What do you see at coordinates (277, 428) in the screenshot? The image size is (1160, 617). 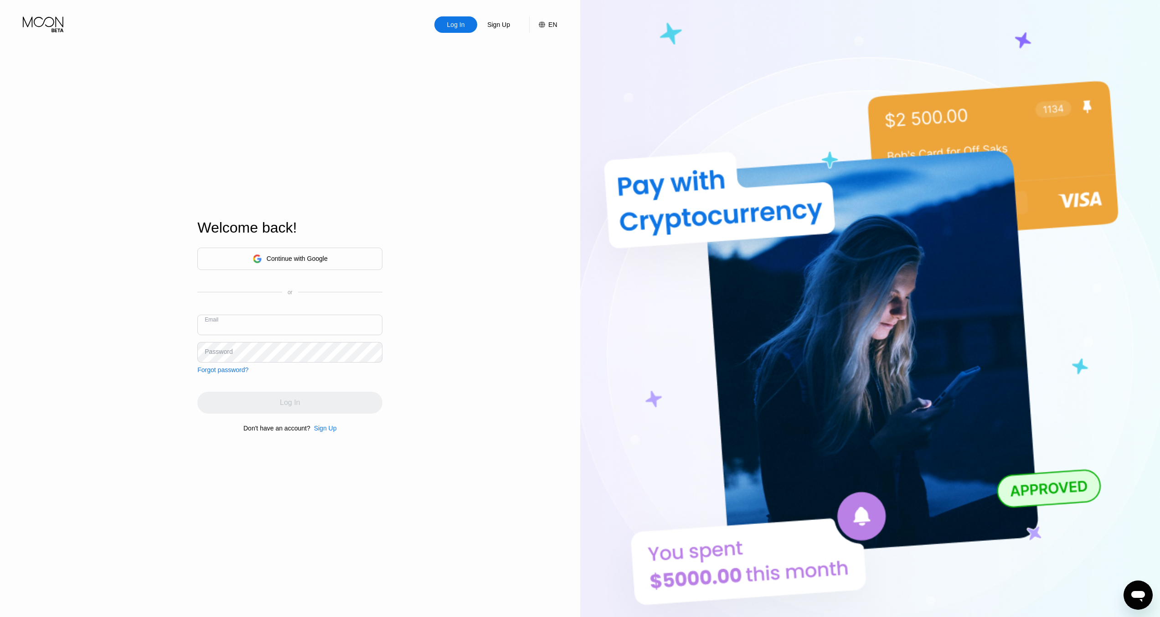 I see `div: Don't have an account?` at bounding box center [277, 428].